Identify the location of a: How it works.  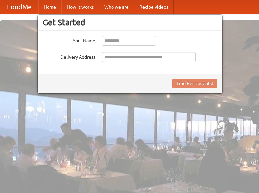
(80, 7).